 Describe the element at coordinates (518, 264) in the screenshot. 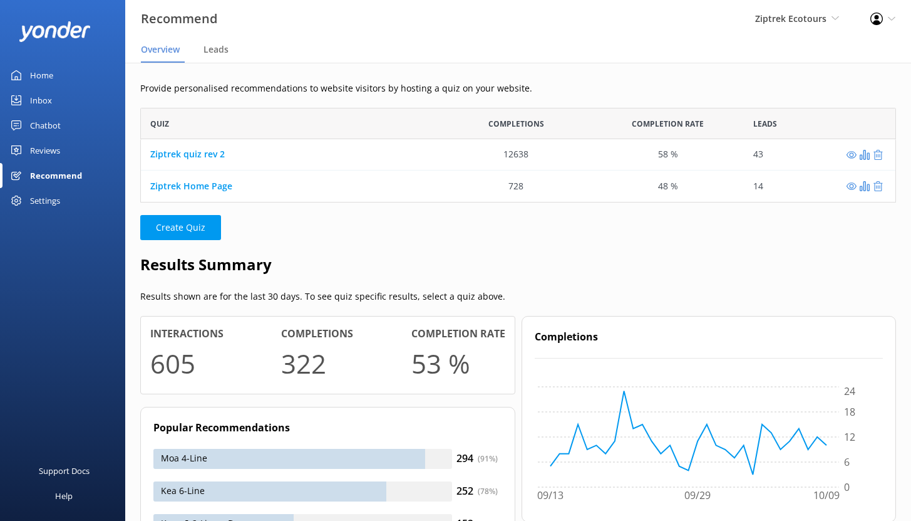

I see `h2: Results Summary` at that location.